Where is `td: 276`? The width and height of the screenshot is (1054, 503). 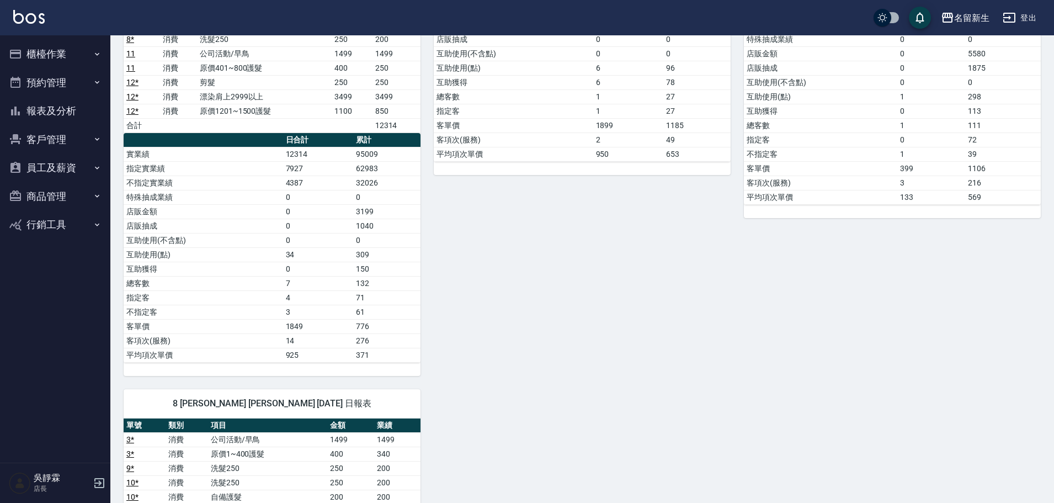
td: 276 is located at coordinates (387, 341).